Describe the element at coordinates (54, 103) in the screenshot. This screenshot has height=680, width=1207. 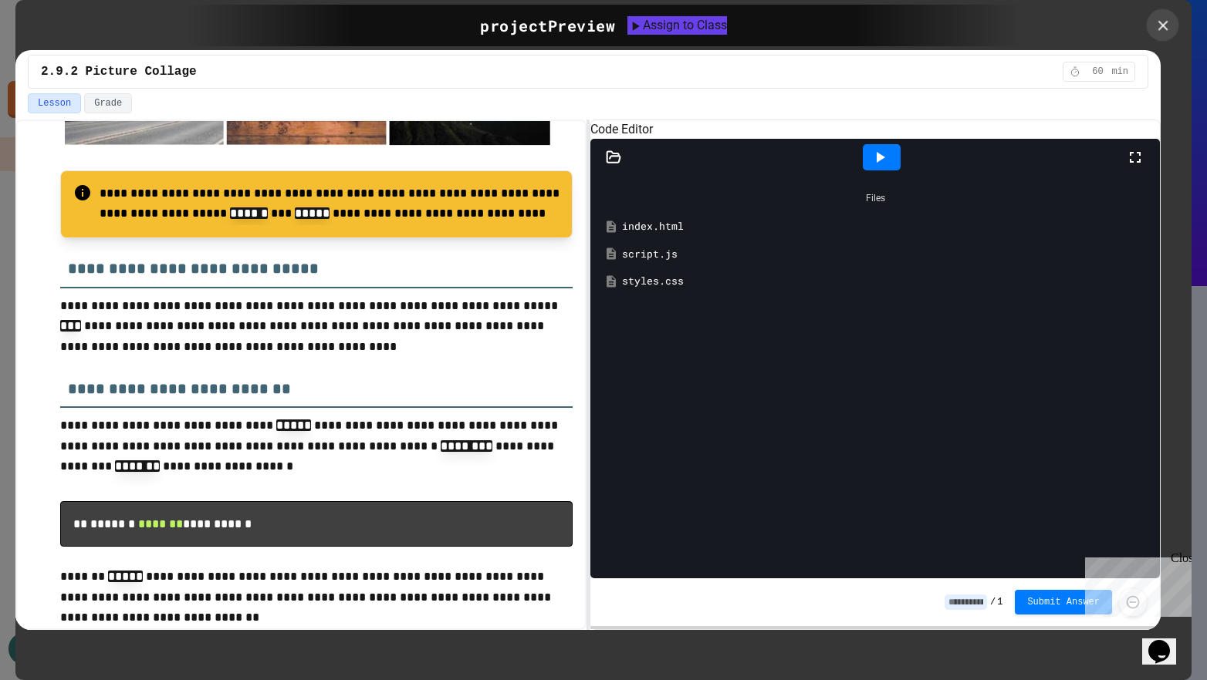
I see `button: Lesson` at that location.